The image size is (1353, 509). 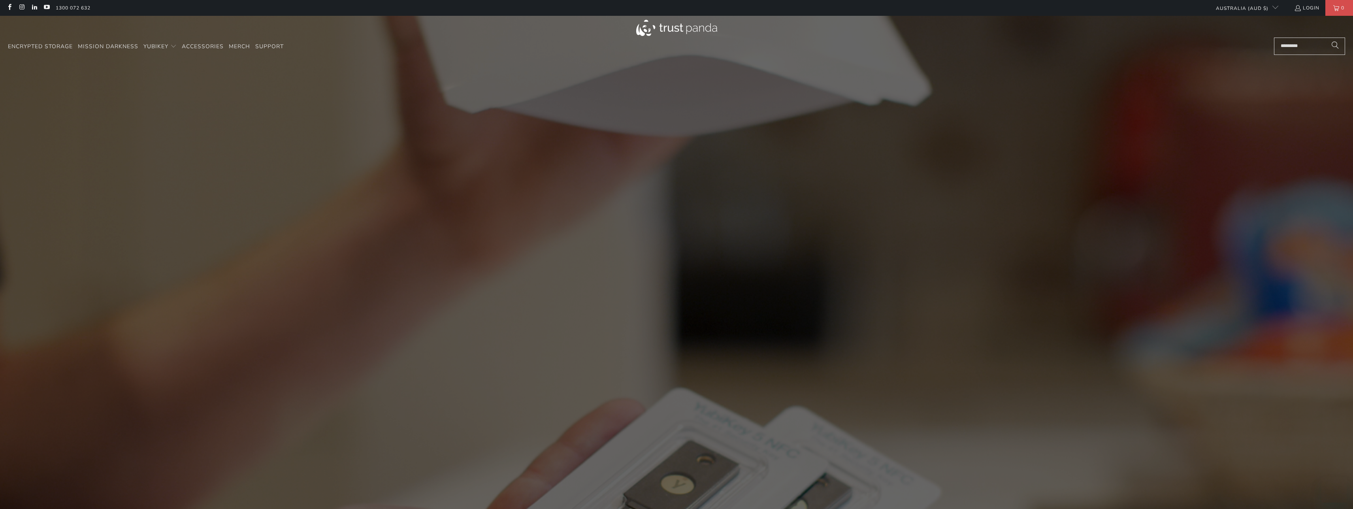 I want to click on span: Encrypted Storage, so click(x=40, y=46).